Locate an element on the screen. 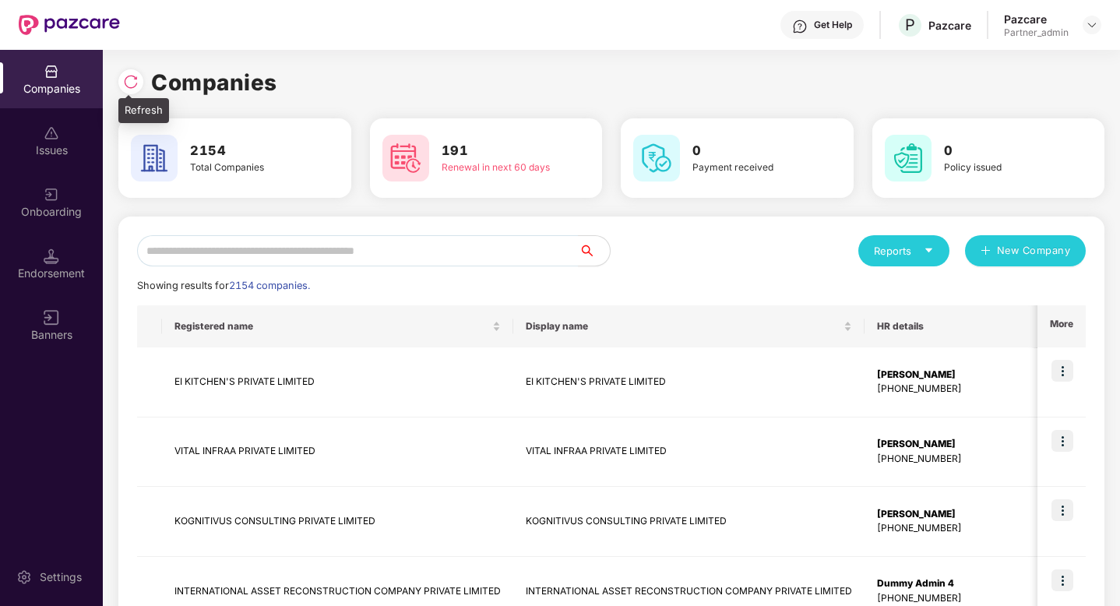  span: plus is located at coordinates (985, 252).